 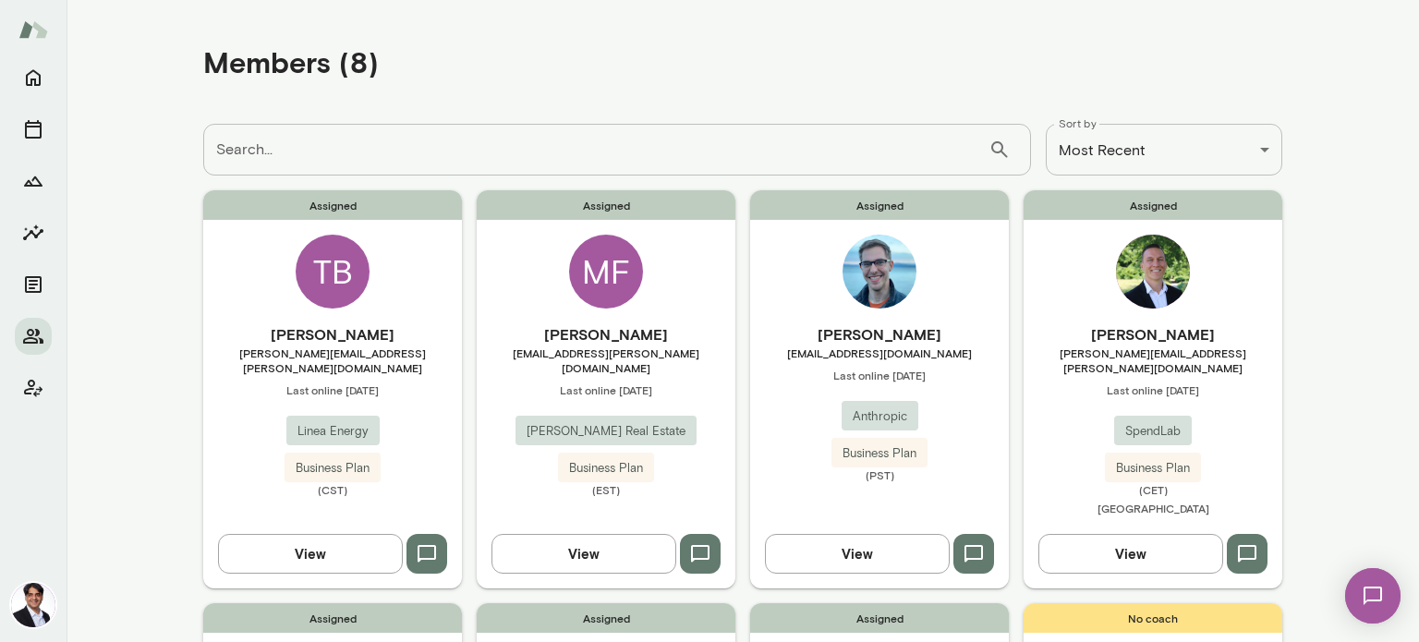 I want to click on span: SpendLab, so click(x=1153, y=431).